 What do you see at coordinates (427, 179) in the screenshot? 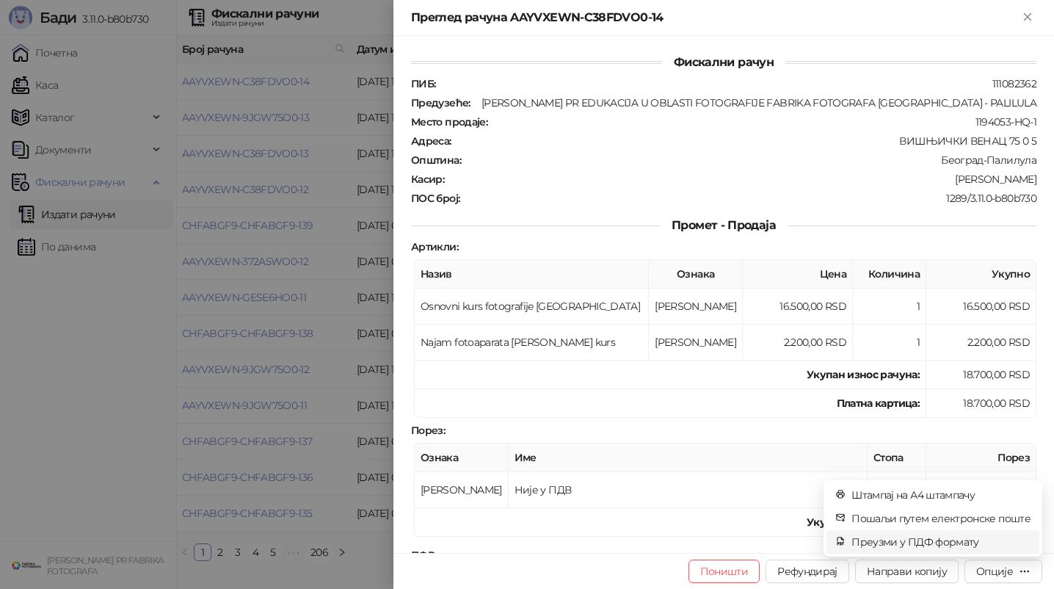
I see `strong: Касир :` at bounding box center [427, 179].